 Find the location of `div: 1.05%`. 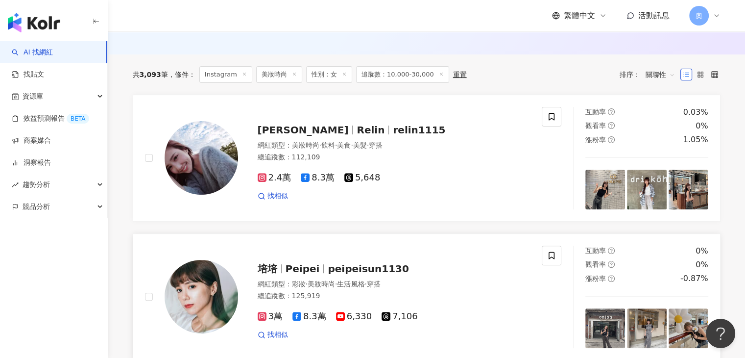

div: 1.05% is located at coordinates (696, 140).